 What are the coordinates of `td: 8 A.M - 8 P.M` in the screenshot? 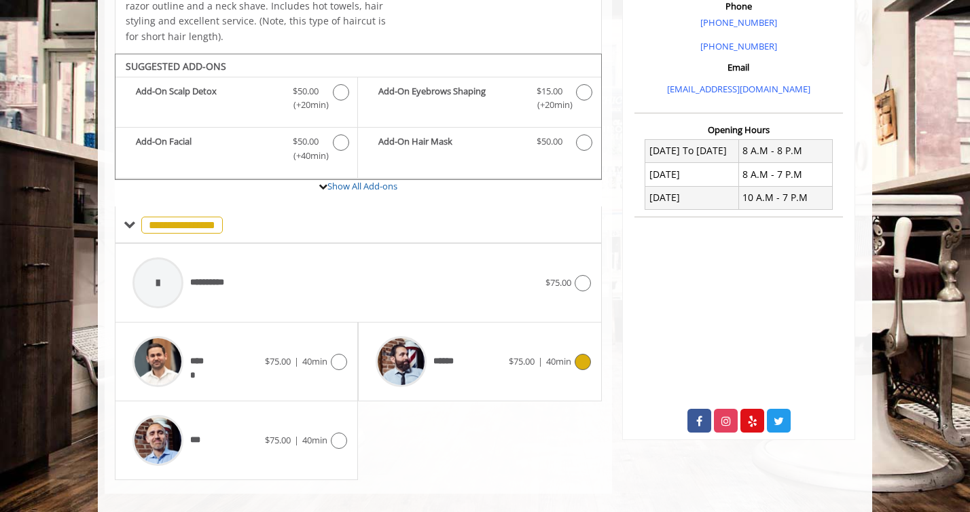 It's located at (785, 151).